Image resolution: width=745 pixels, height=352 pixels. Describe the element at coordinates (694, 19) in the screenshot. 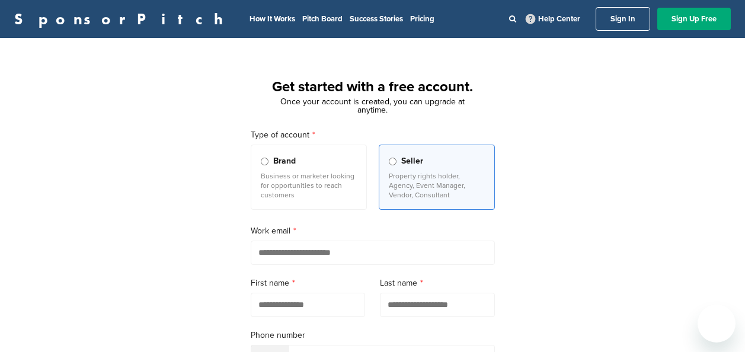

I see `a: Sign Up Free` at that location.